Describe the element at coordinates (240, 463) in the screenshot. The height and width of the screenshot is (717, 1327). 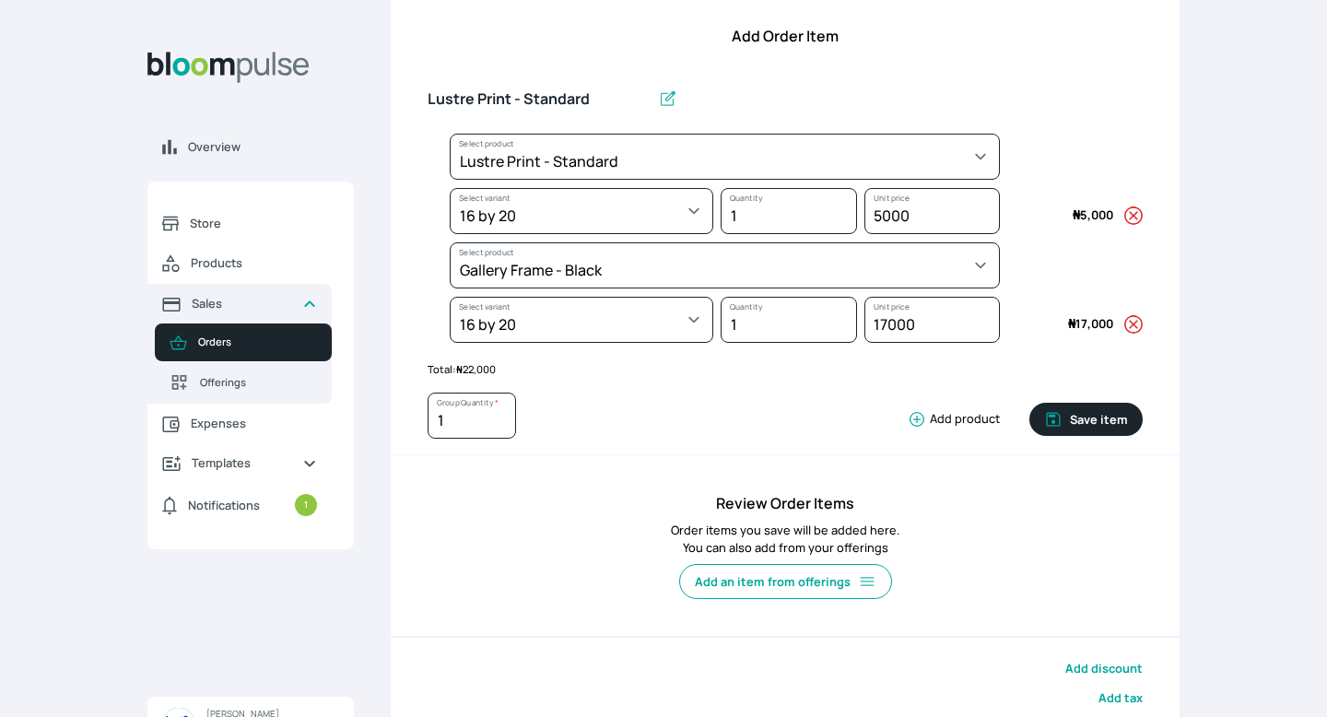
I see `a: Templates` at that location.